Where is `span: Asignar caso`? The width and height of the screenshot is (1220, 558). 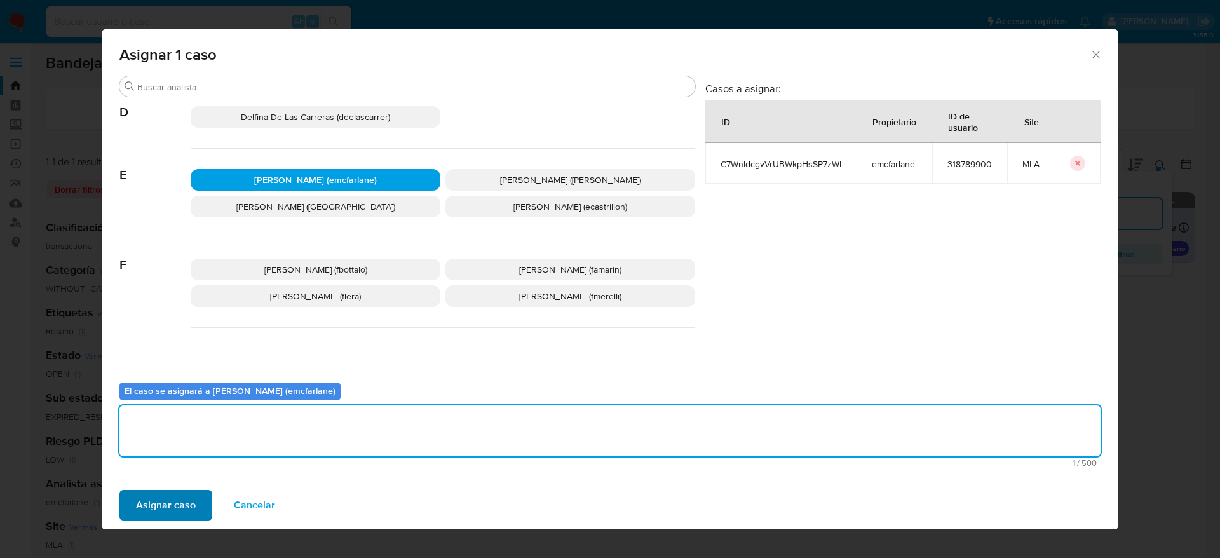
span: Asignar caso is located at coordinates (166, 505).